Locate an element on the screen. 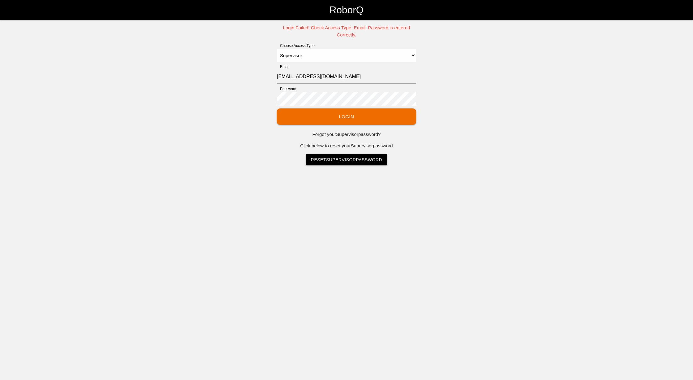 The width and height of the screenshot is (693, 380). p: Login Failed! Check Access Type, Email, Password is entered Correctly. is located at coordinates (346, 31).